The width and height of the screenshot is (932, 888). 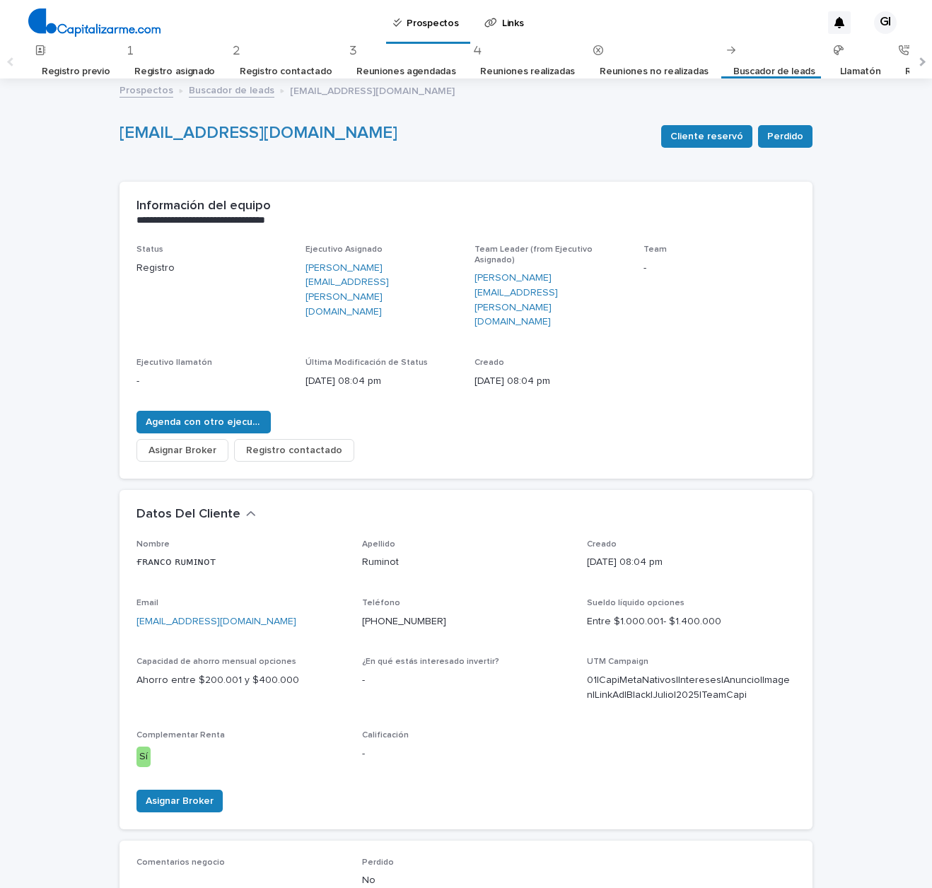 I want to click on a: Registro previo, so click(x=76, y=71).